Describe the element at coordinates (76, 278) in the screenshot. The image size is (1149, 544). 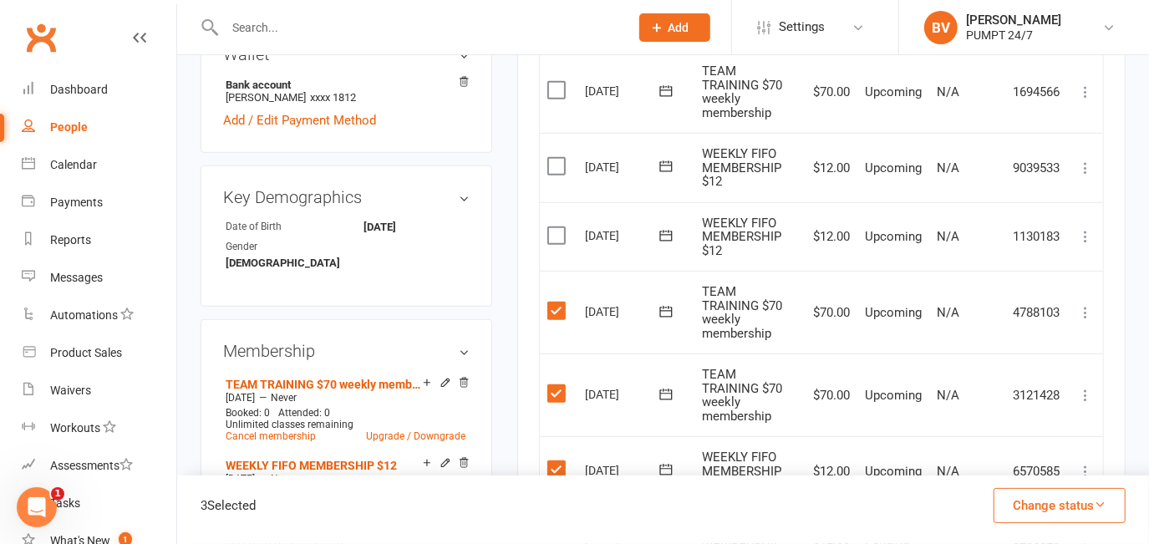
I see `div: Messages` at that location.